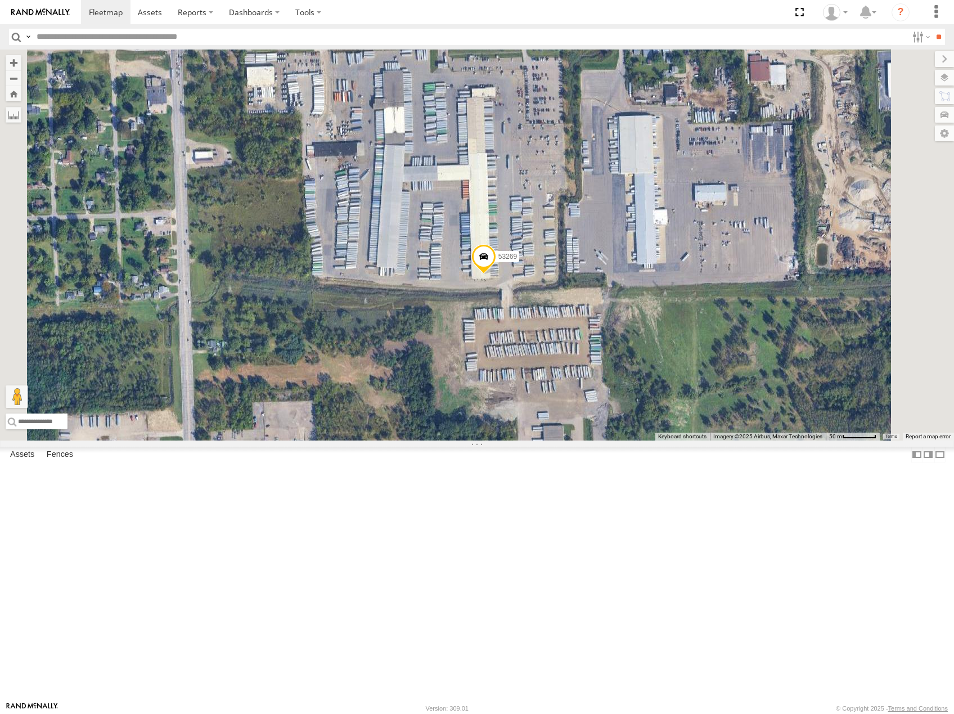 The image size is (954, 714). What do you see at coordinates (14, 62) in the screenshot?
I see `button: Zoom in` at bounding box center [14, 62].